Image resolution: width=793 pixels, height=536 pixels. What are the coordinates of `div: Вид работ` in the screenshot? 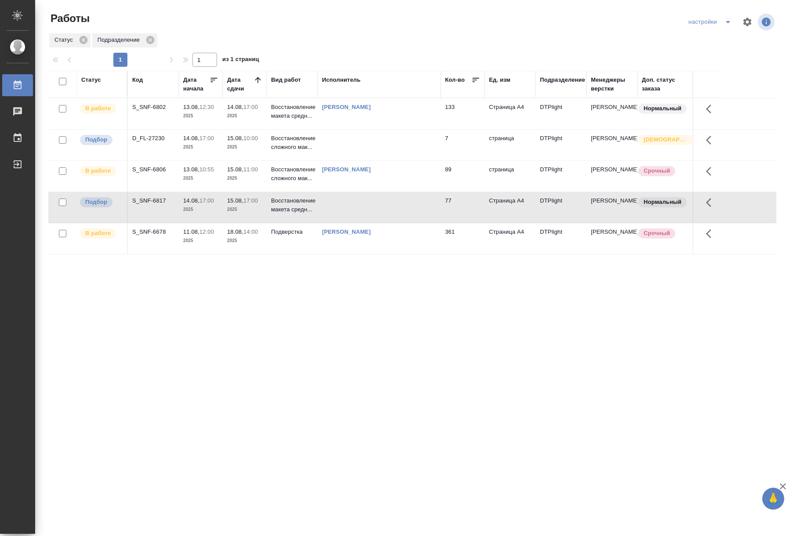 It's located at (286, 80).